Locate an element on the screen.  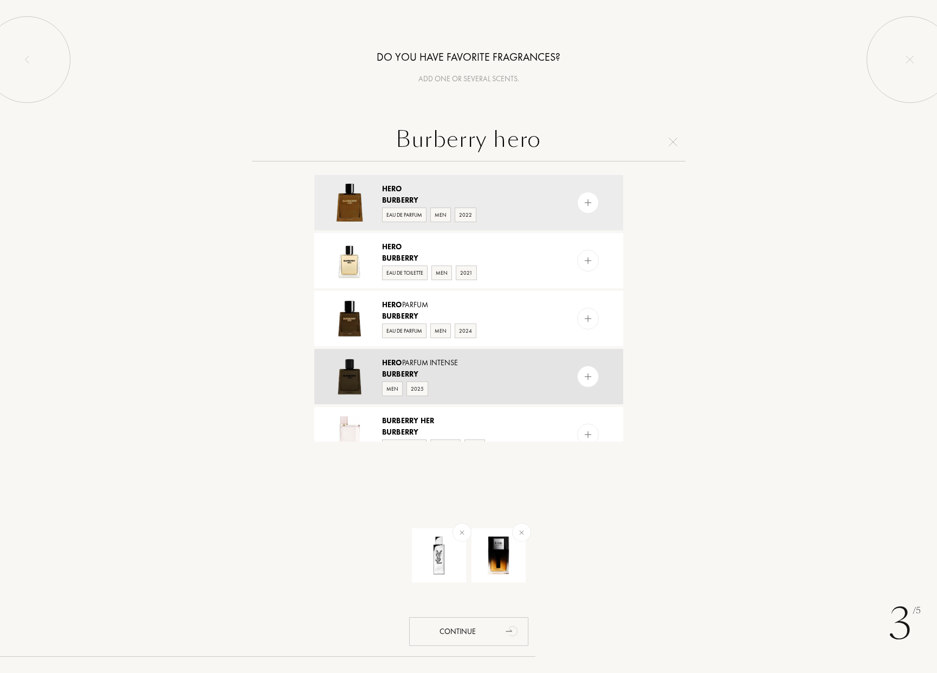
div: Eau de Toilette is located at coordinates (405, 273).